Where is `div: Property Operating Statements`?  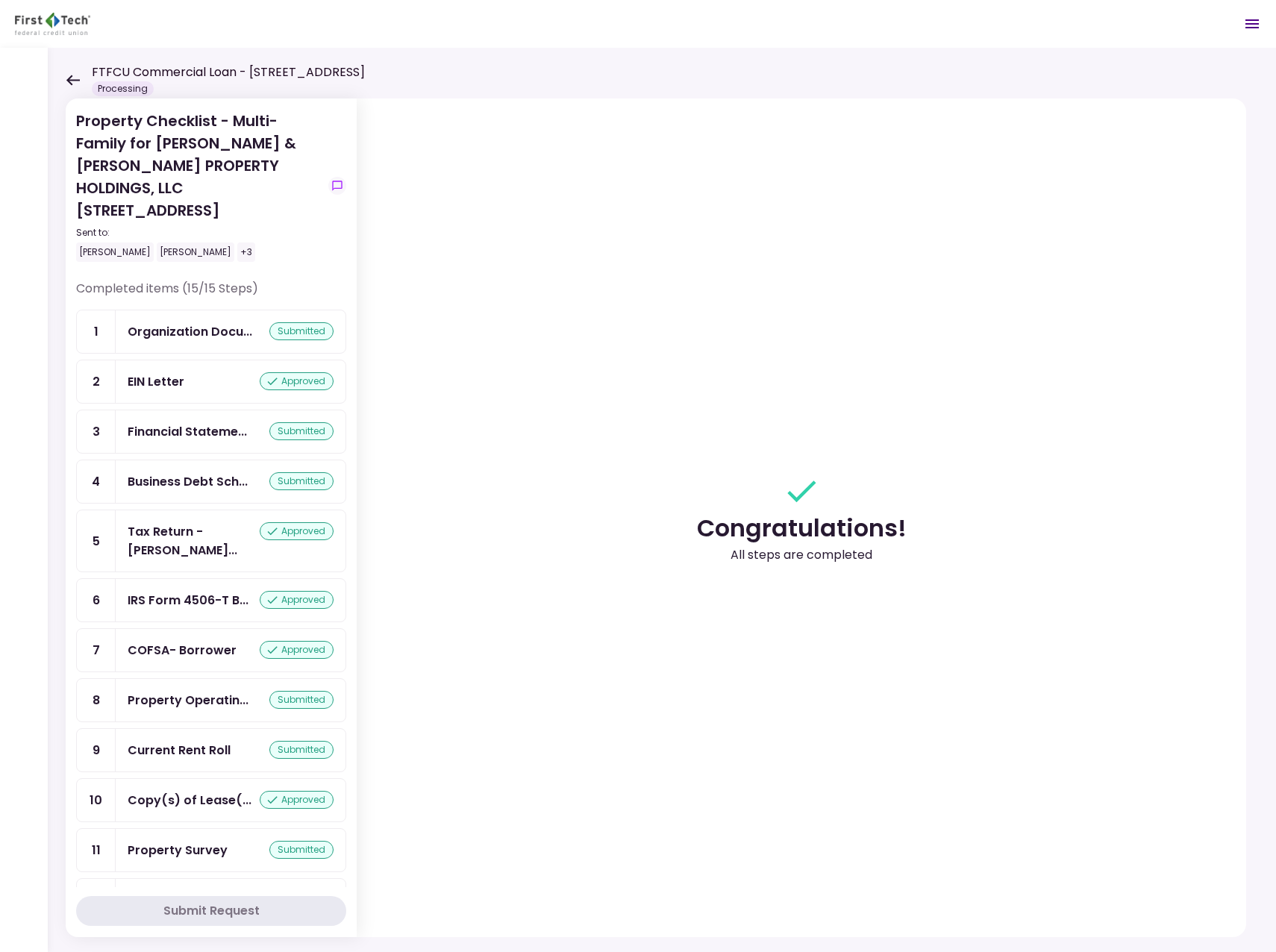 div: Property Operating Statements is located at coordinates (188, 700).